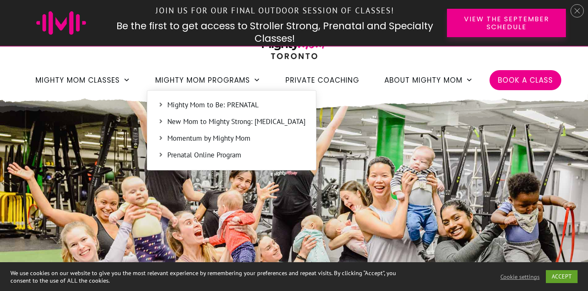 The width and height of the screenshot is (588, 291). I want to click on p: Join us for our final outdoor session of classes!, so click(275, 10).